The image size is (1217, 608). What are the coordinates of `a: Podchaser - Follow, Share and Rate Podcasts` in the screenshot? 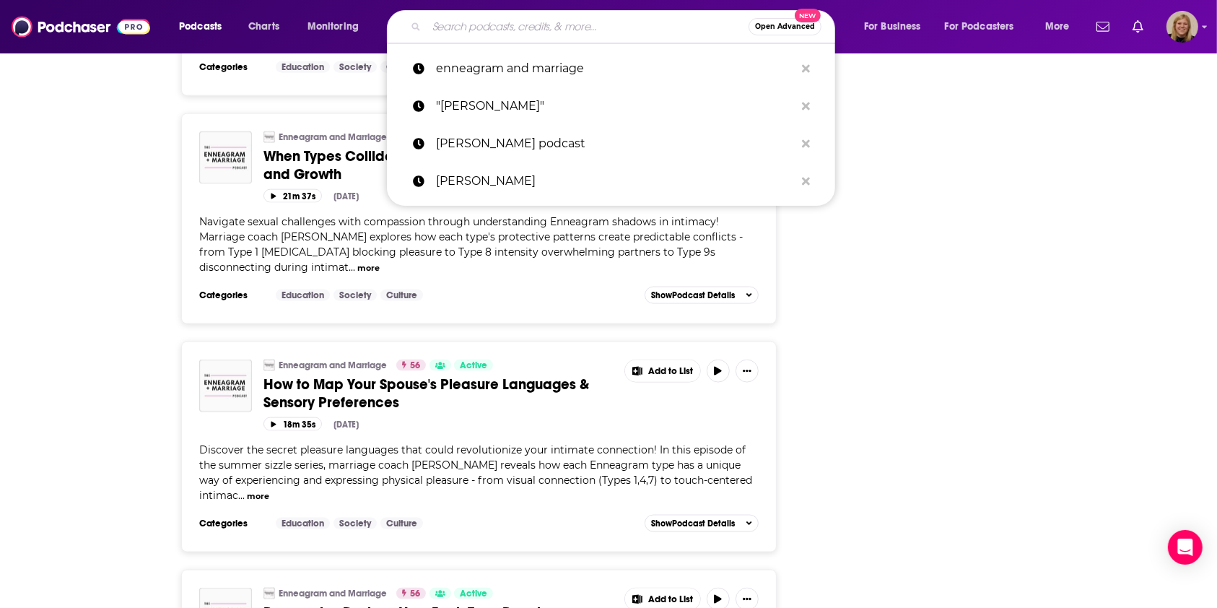 It's located at (81, 27).